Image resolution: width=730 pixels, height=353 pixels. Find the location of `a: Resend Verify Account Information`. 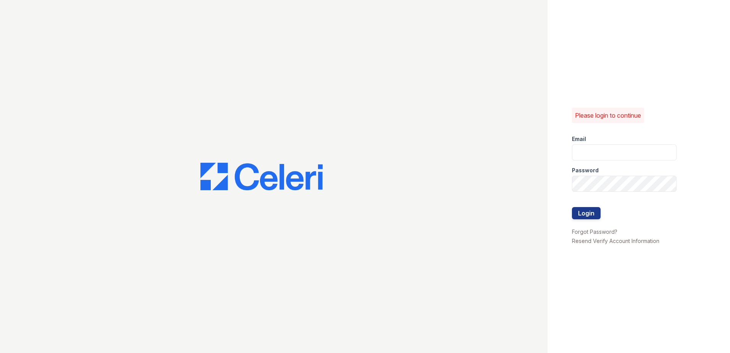

a: Resend Verify Account Information is located at coordinates (615, 240).